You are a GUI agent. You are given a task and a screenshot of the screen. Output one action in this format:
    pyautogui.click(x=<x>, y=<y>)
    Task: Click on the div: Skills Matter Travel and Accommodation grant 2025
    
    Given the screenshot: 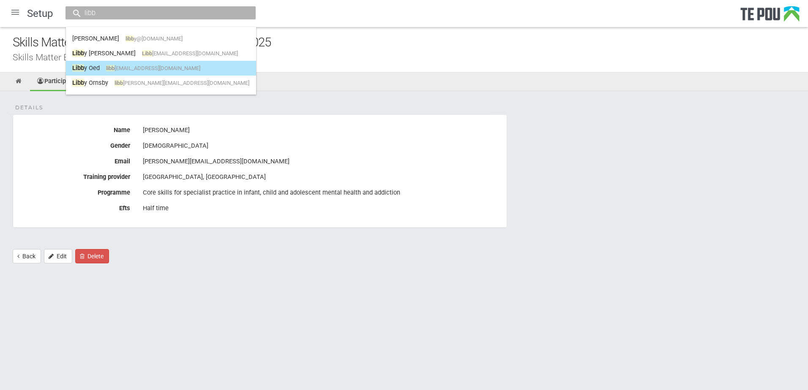 What is the action you would take?
    pyautogui.click(x=410, y=42)
    